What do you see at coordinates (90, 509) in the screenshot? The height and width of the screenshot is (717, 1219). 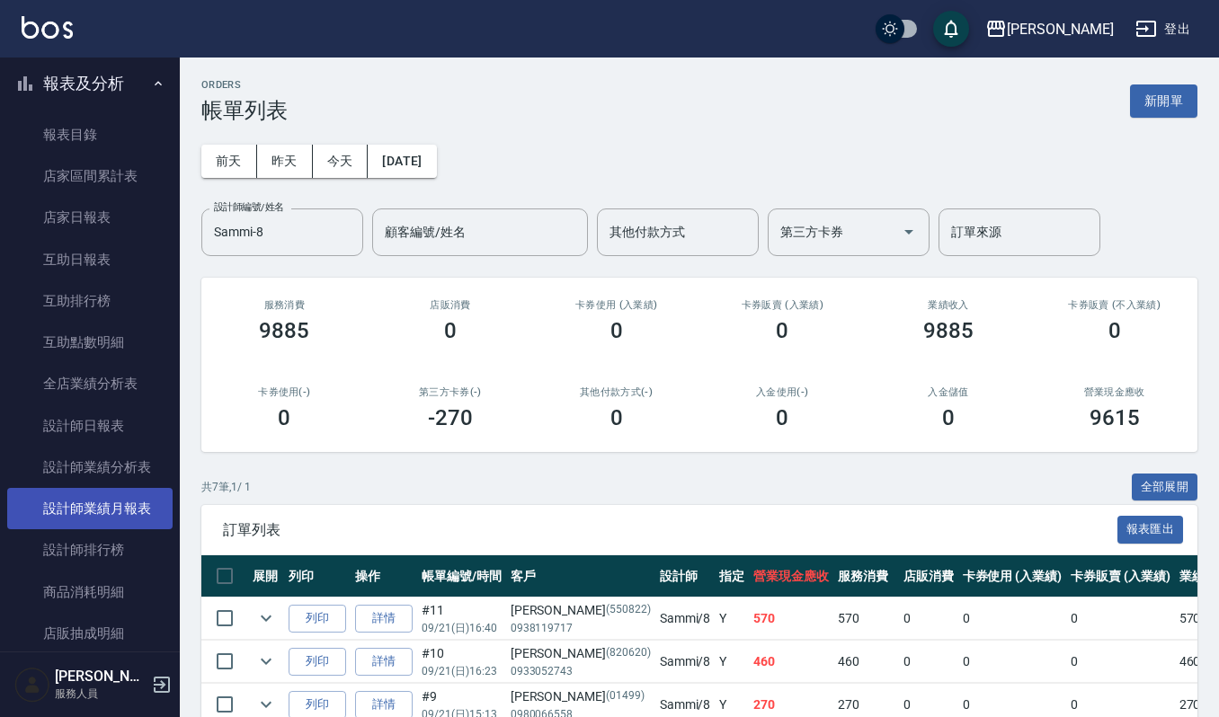 I see `a: 設計師業績月報表` at bounding box center [90, 509].